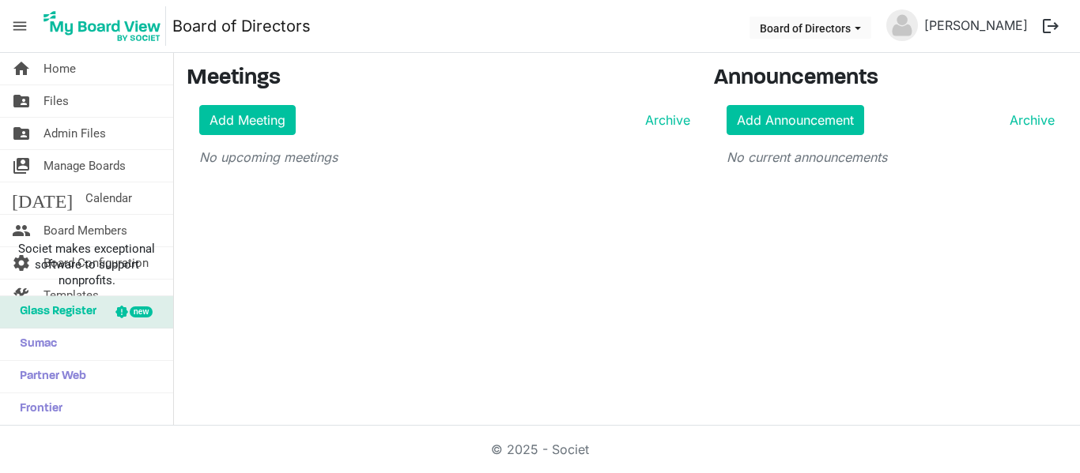 This screenshot has width=1080, height=473. I want to click on img: My Board View Logo, so click(102, 26).